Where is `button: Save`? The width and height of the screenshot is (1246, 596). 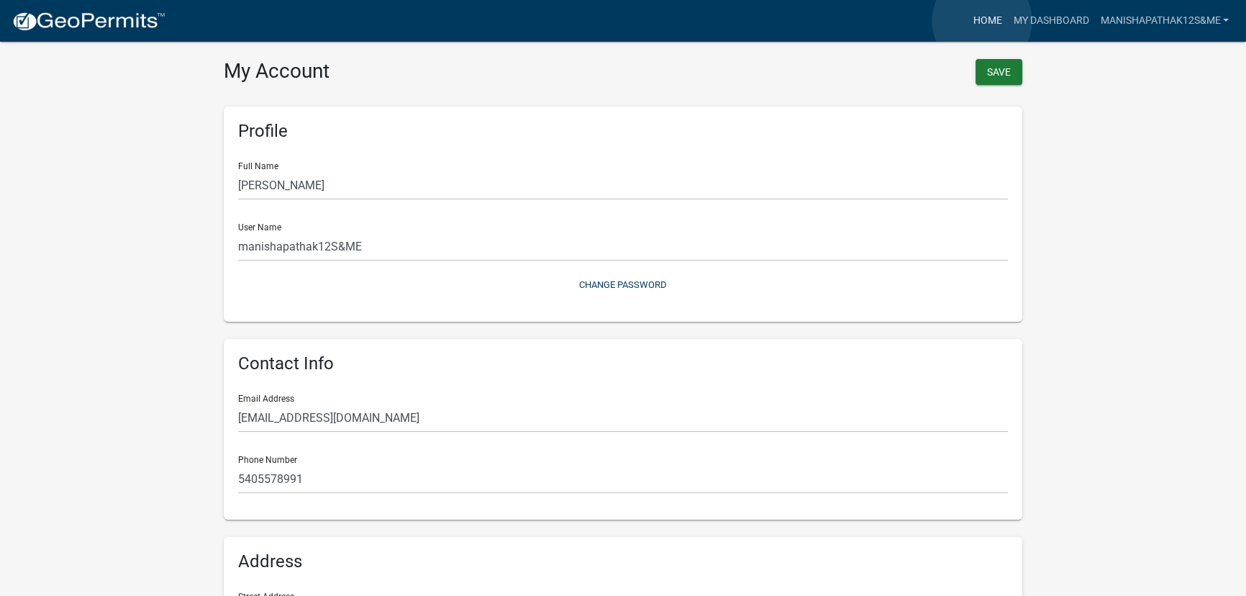 button: Save is located at coordinates (998, 72).